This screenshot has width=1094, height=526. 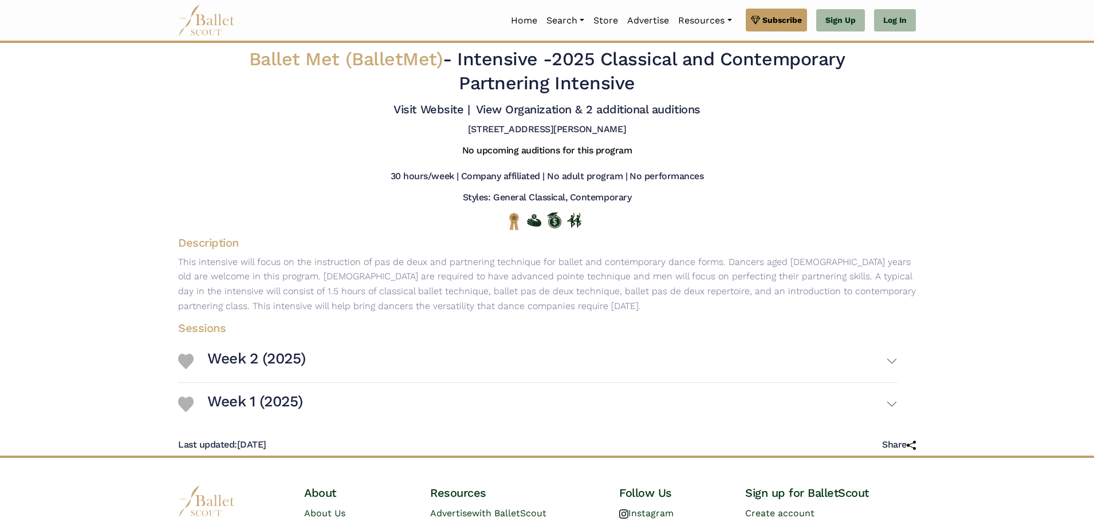 I want to click on h5: Styles: General Classical, Contemporary, so click(x=547, y=198).